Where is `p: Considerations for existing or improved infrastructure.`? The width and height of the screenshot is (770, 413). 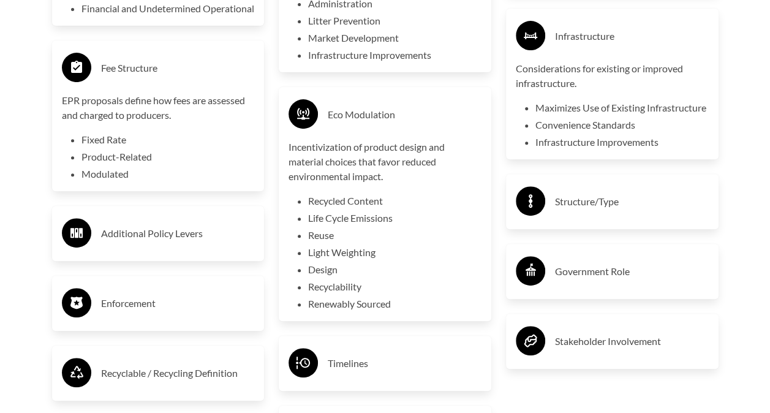
p: Considerations for existing or improved infrastructure. is located at coordinates (612, 76).